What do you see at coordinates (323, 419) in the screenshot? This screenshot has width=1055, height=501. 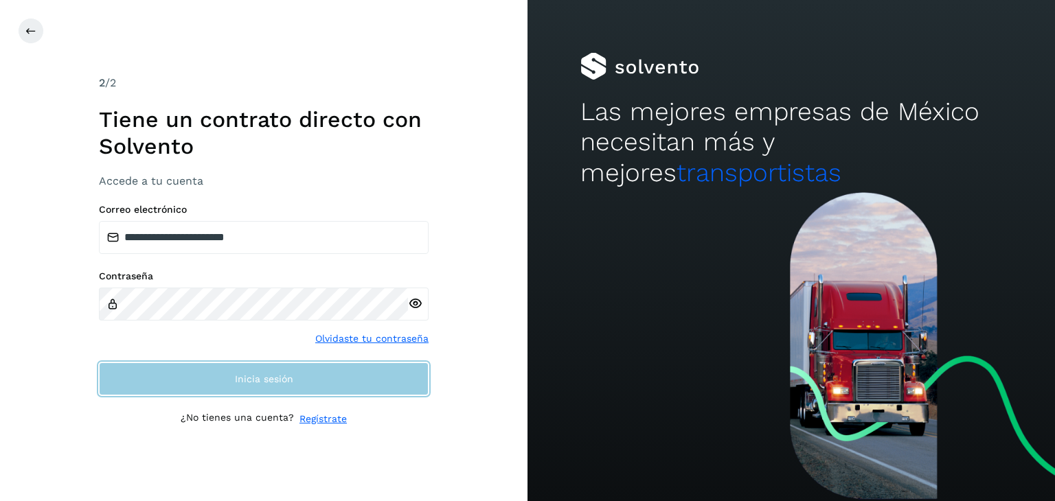 I see `a: Regístrate` at bounding box center [323, 419].